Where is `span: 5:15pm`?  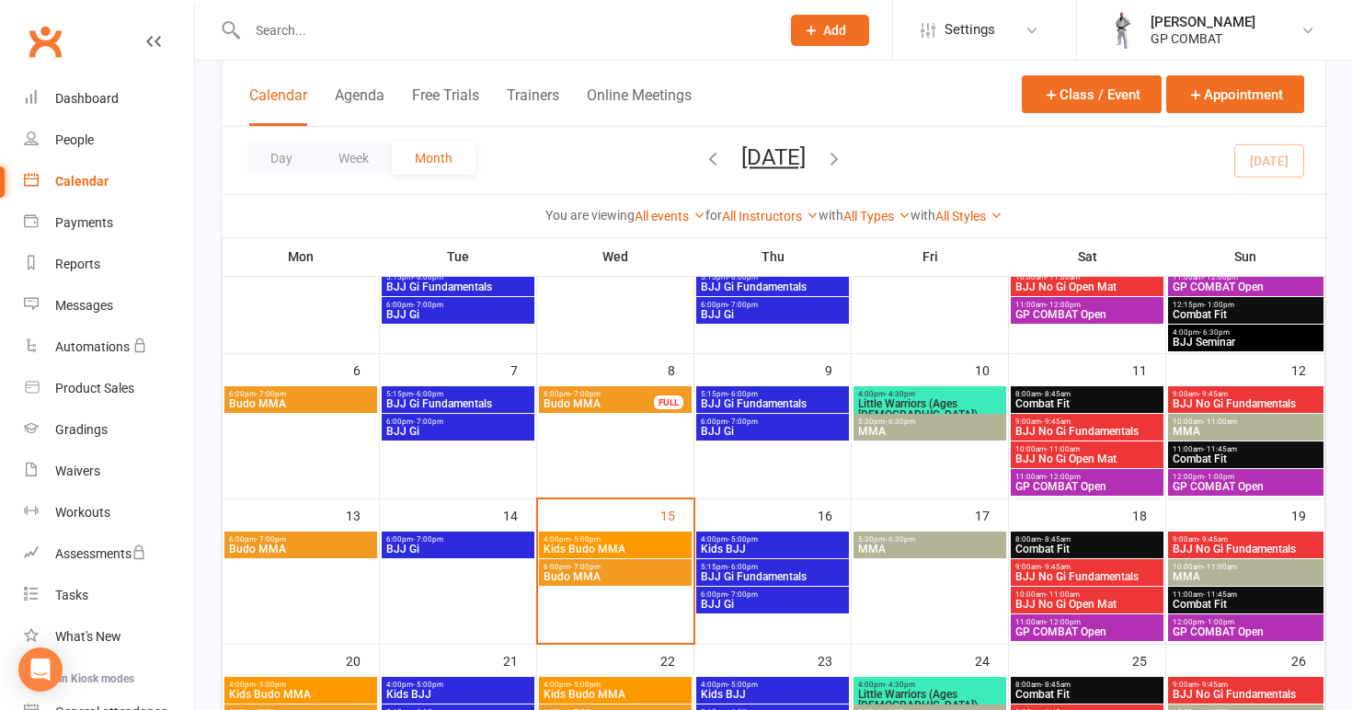 span: 5:15pm is located at coordinates (458, 277).